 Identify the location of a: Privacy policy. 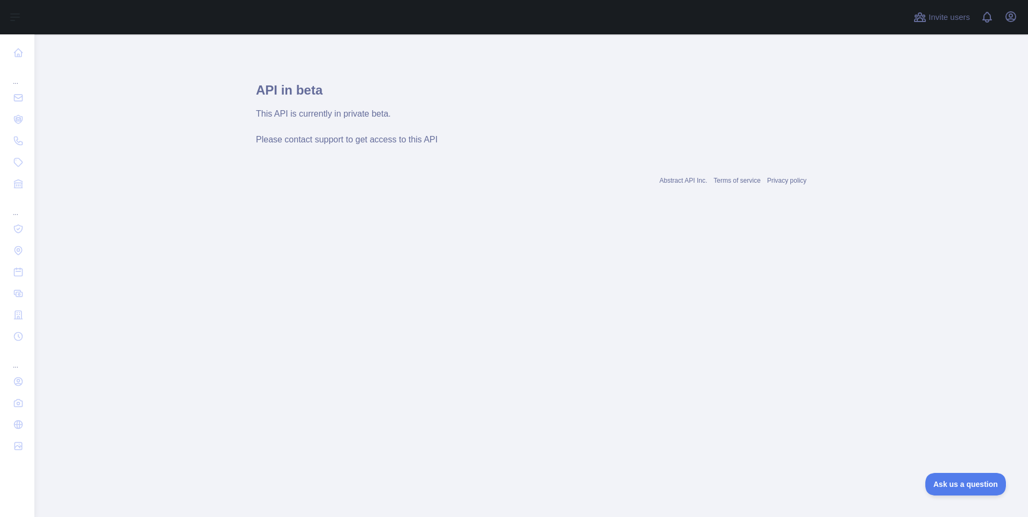
(787, 181).